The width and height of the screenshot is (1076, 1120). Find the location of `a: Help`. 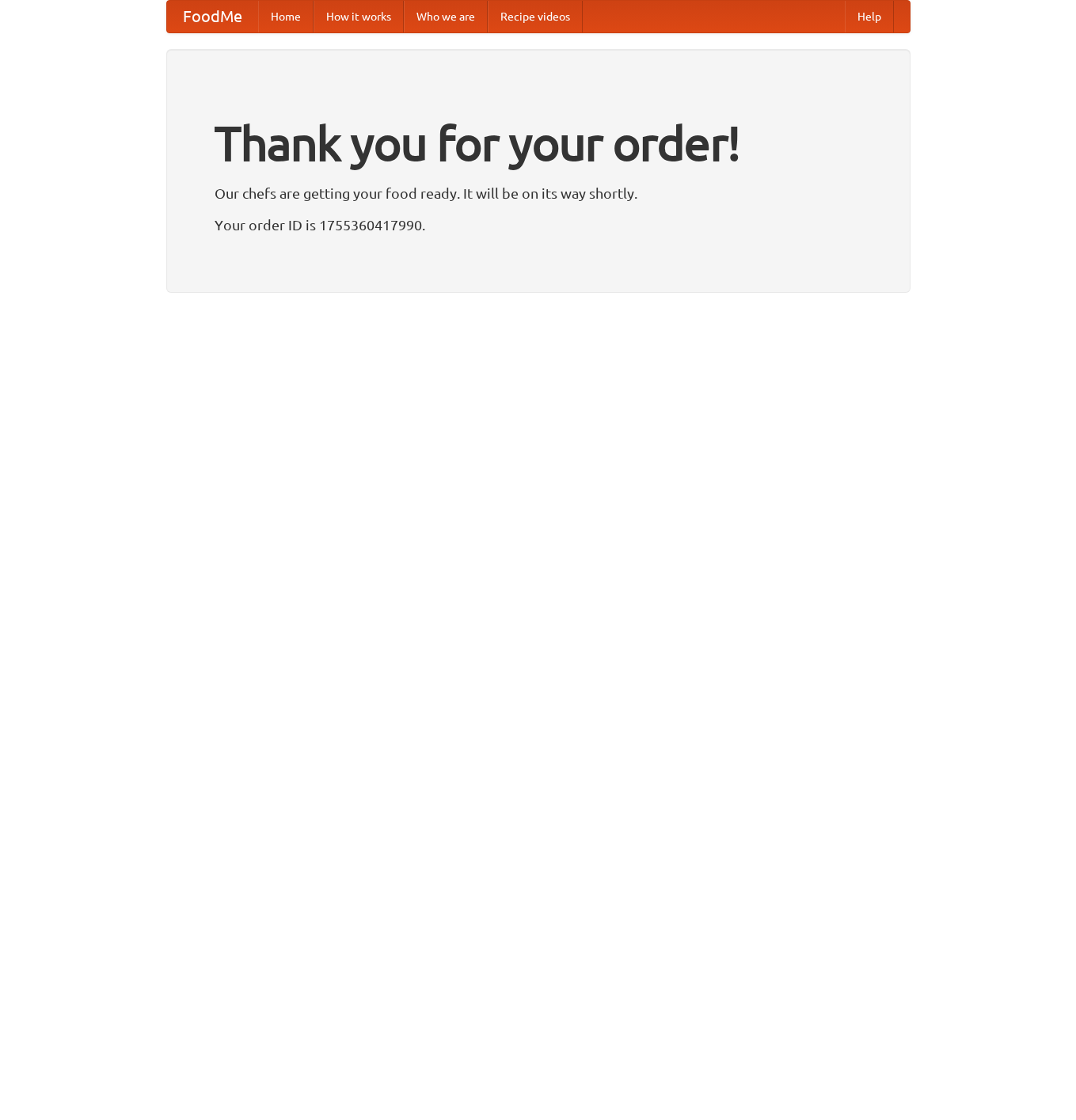

a: Help is located at coordinates (869, 17).